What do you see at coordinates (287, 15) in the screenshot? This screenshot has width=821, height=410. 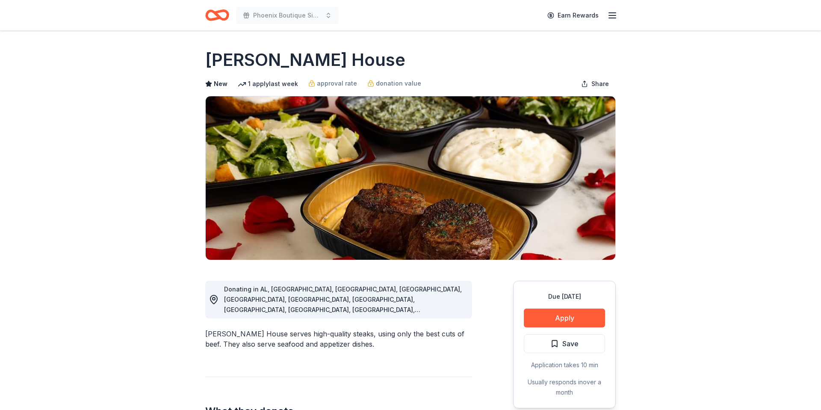 I see `span: Phoenix Boutique Sip & Shop` at bounding box center [287, 15].